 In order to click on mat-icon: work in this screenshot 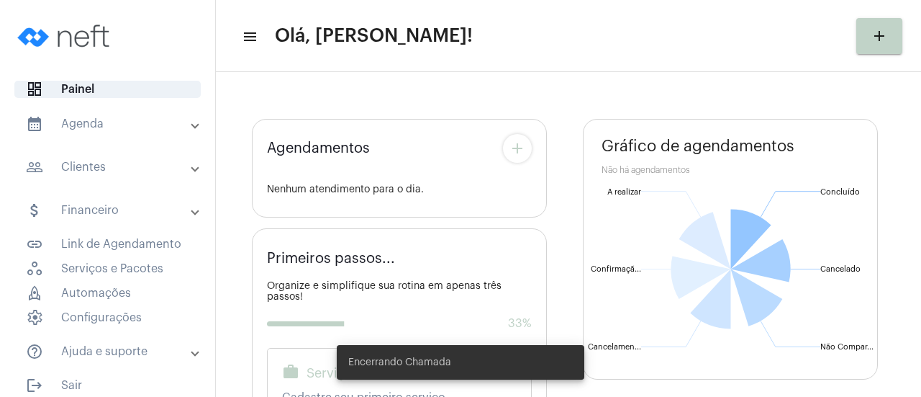, I will do `click(291, 371)`.